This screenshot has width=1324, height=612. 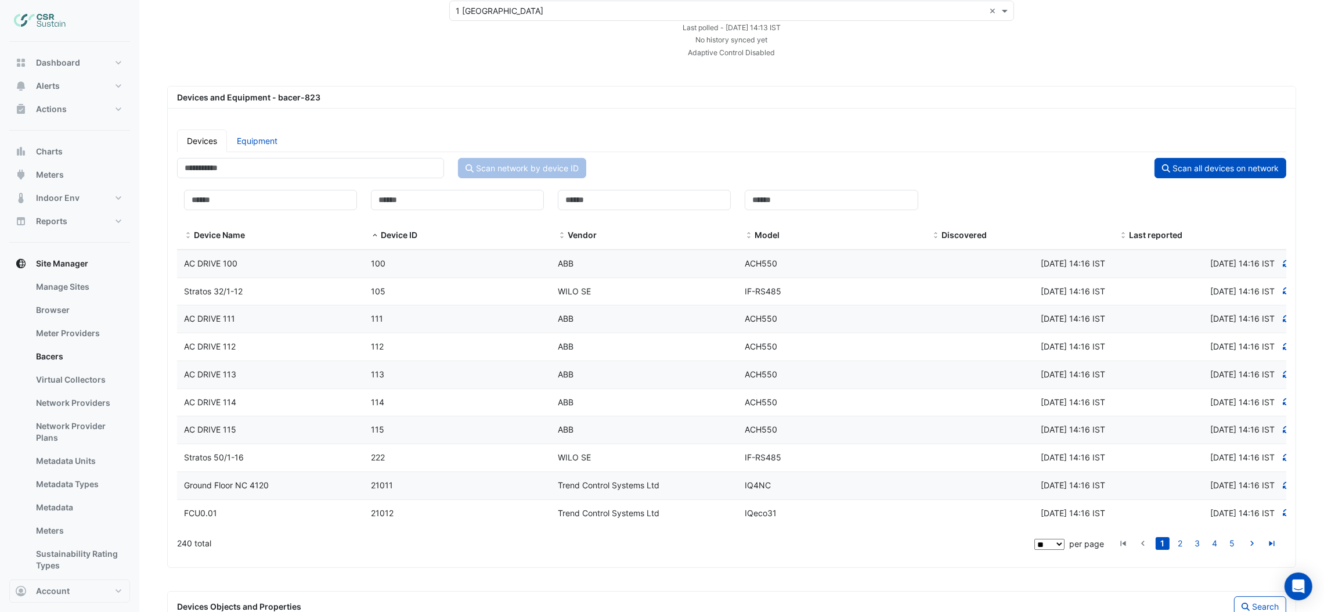 I want to click on a: Virtual Collectors, so click(x=78, y=380).